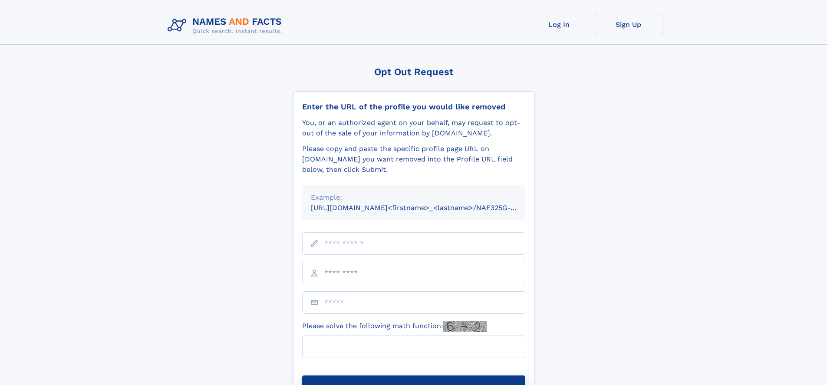  What do you see at coordinates (227, 26) in the screenshot?
I see `img: Logo Names and Facts` at bounding box center [227, 26].